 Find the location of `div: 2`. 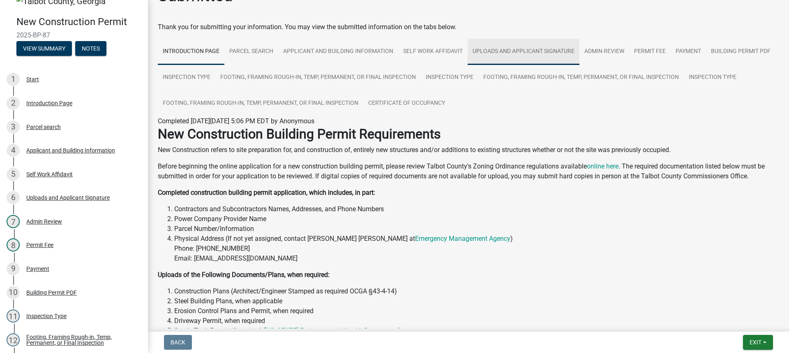

div: 2 is located at coordinates (13, 103).